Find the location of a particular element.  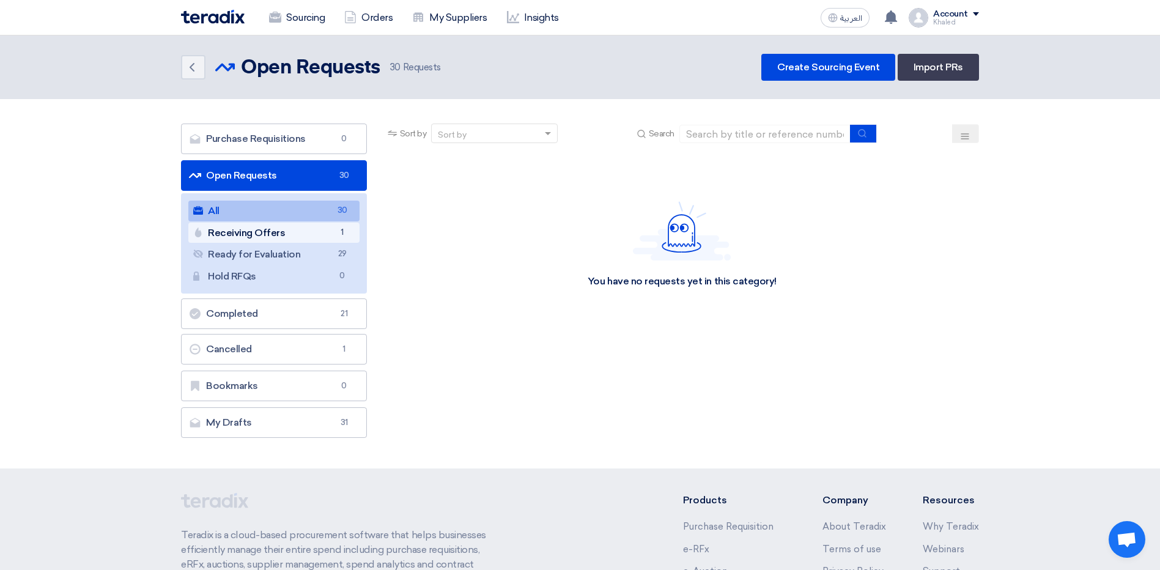

span: Sort by is located at coordinates (413, 133).